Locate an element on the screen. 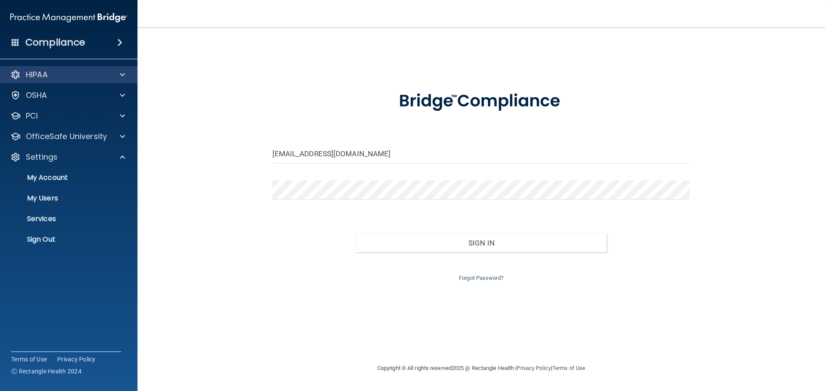  input: Email is located at coordinates (481, 154).